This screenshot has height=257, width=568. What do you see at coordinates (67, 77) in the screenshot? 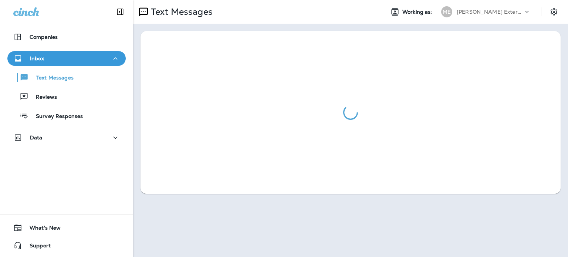
I see `button: Text Messages` at bounding box center [67, 77].